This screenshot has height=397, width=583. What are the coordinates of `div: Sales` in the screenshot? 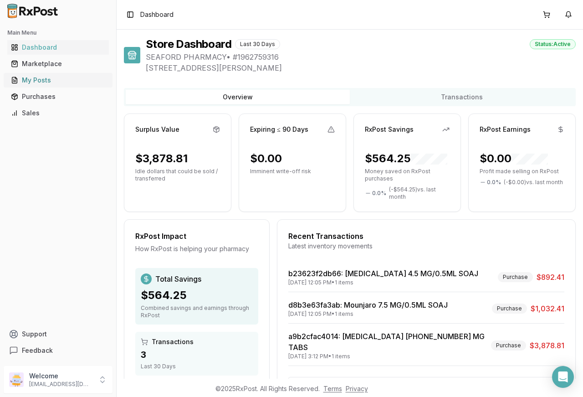 It's located at (58, 113).